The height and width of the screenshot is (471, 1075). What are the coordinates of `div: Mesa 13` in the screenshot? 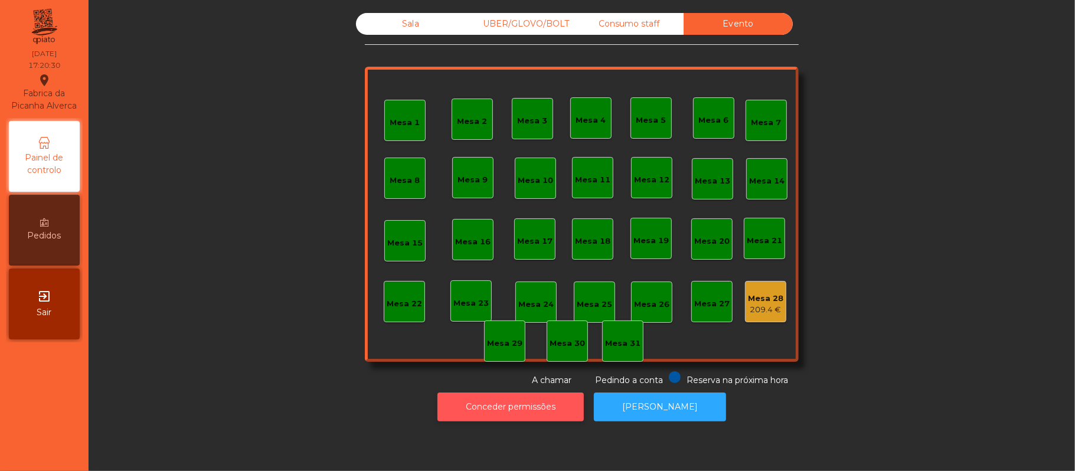 It's located at (712, 181).